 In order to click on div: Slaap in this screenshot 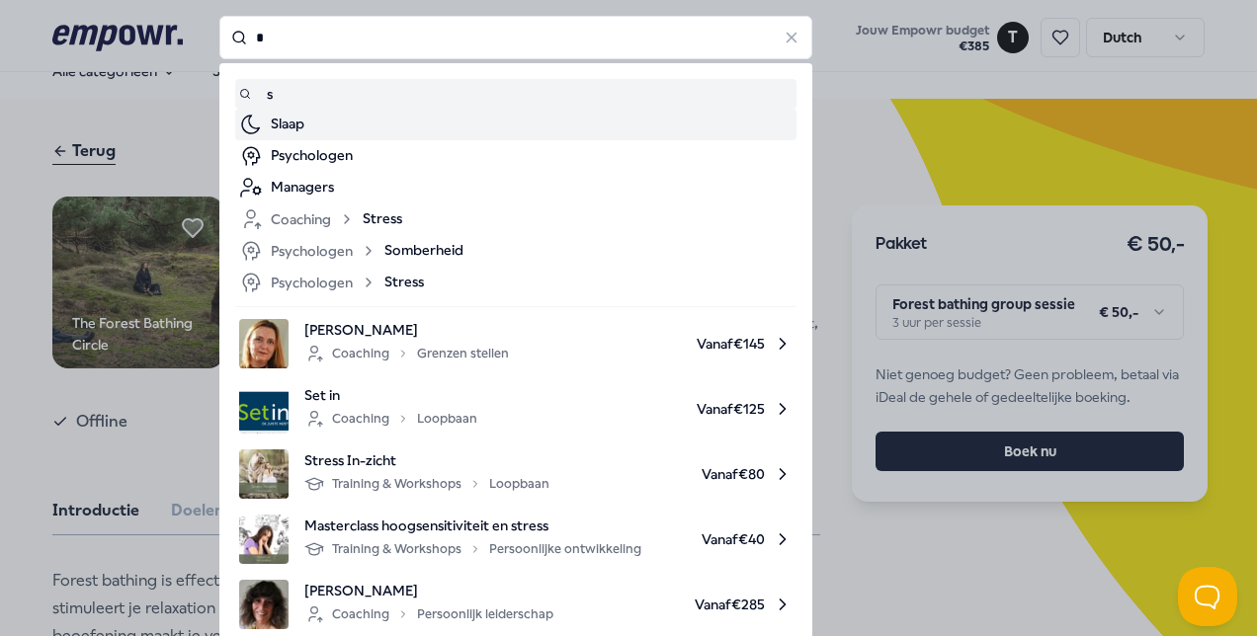, I will do `click(532, 124)`.